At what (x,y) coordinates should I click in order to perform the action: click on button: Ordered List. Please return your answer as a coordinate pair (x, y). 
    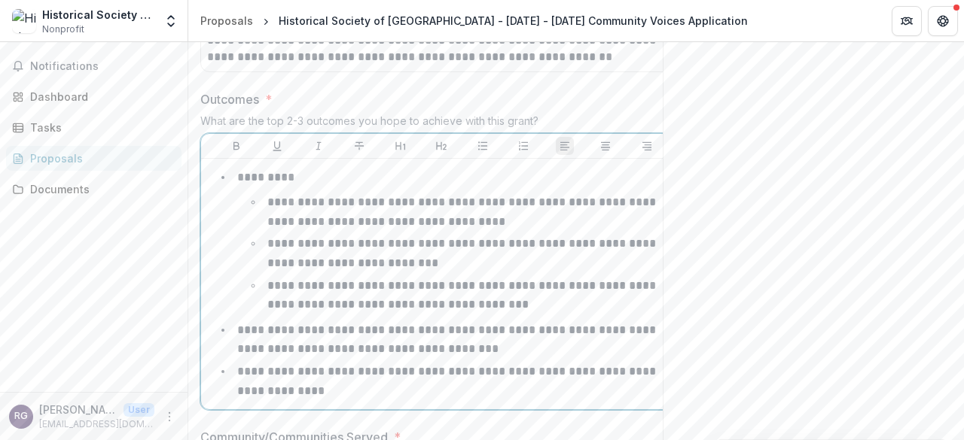
    Looking at the image, I should click on (523, 146).